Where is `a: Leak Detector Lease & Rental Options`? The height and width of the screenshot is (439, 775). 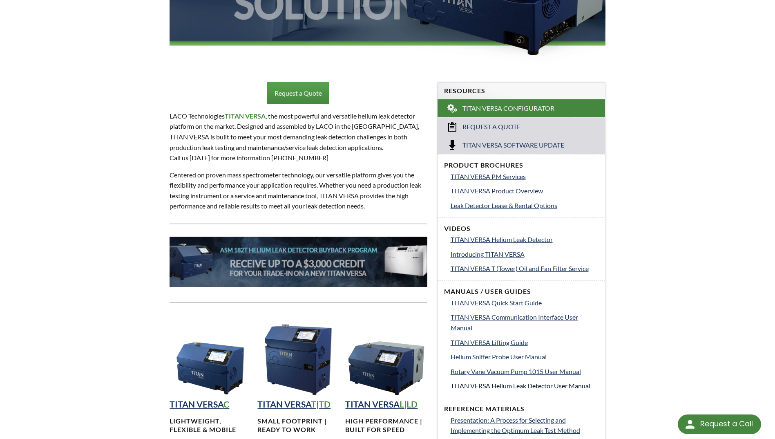
a: Leak Detector Lease & Rental Options is located at coordinates (524, 205).